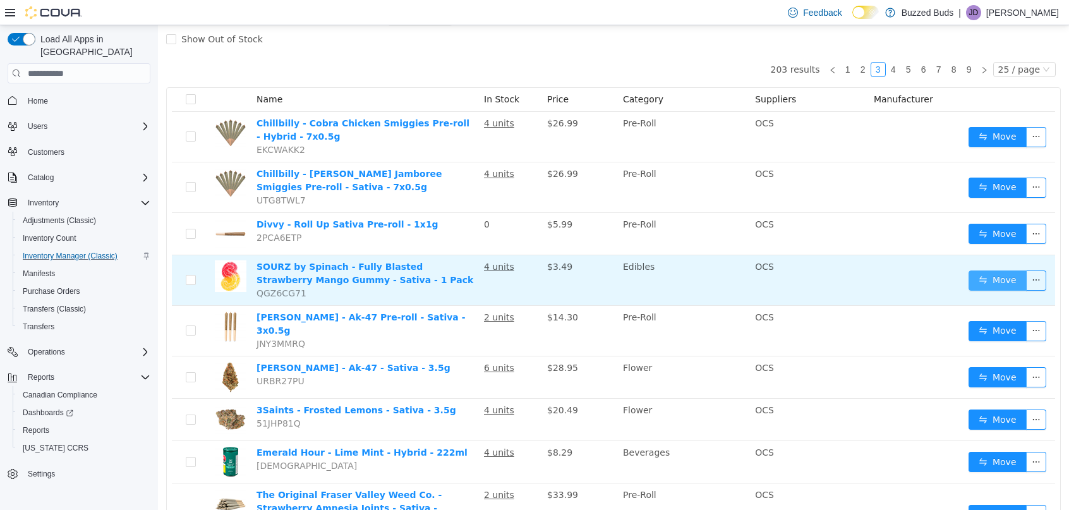 This screenshot has height=510, width=1069. I want to click on a: Adjustments (Classic), so click(59, 220).